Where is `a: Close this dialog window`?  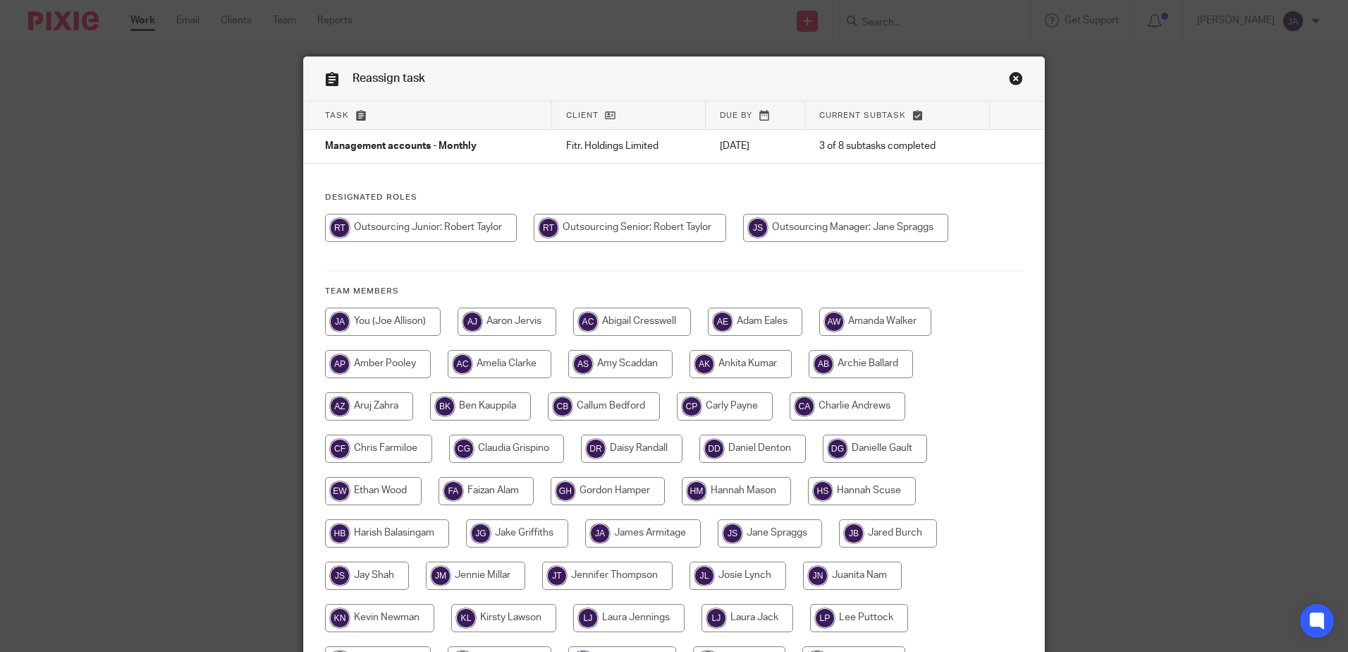 a: Close this dialog window is located at coordinates (1016, 80).